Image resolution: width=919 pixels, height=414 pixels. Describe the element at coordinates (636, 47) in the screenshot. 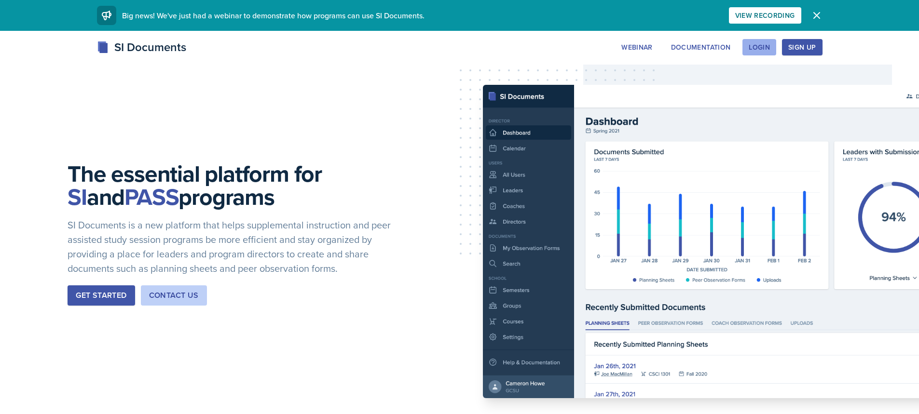

I see `button: Webinar` at that location.